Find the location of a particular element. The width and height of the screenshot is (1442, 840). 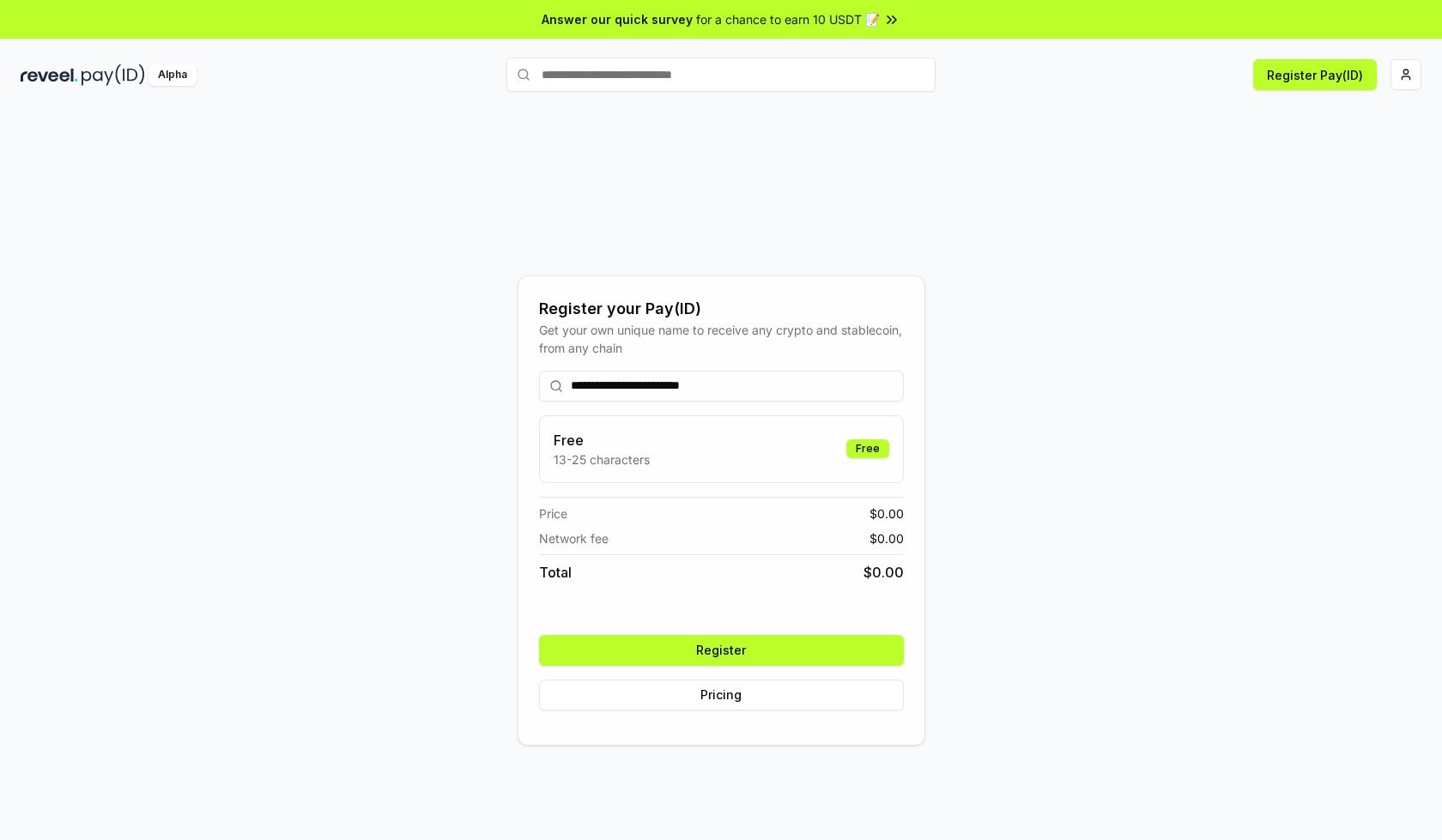

p: 13-25 characters is located at coordinates (602, 459).